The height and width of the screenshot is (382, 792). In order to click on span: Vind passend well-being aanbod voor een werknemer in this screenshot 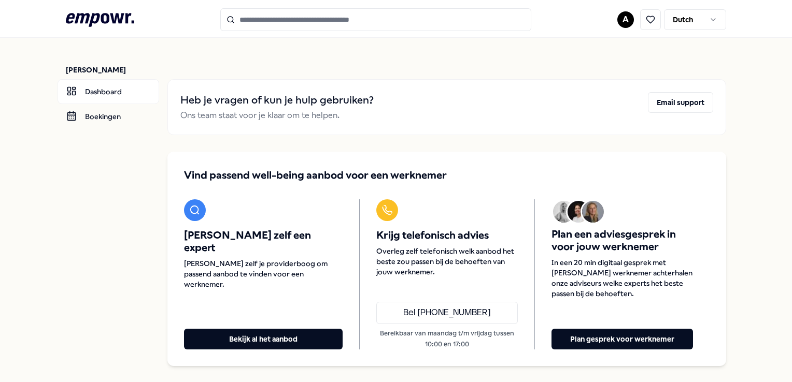, I will do `click(315, 176)`.